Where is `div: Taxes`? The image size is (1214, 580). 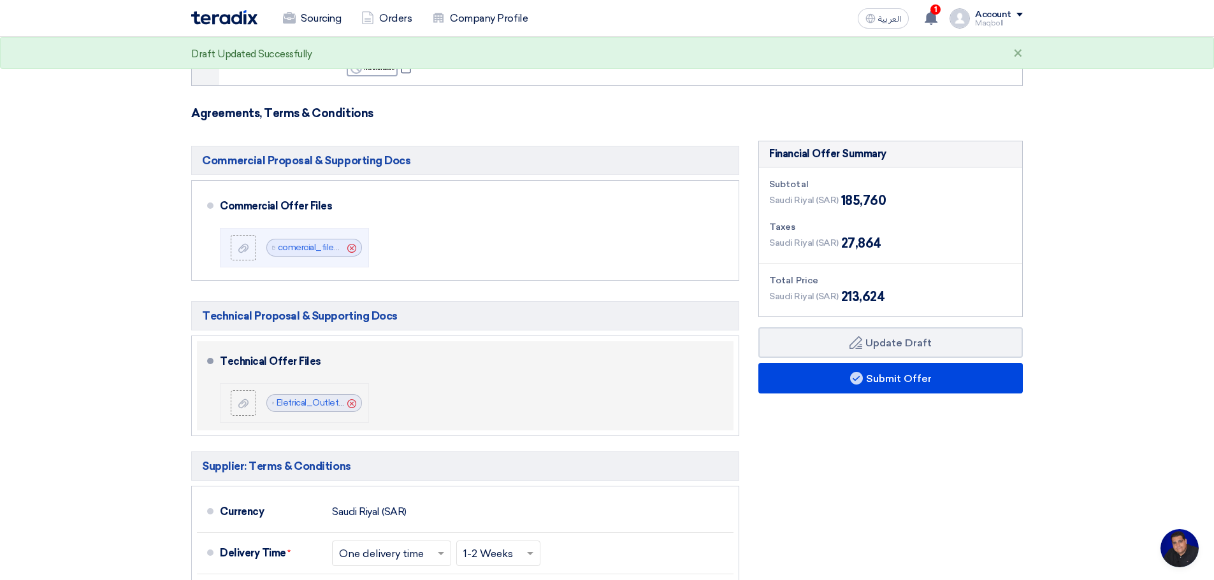
div: Taxes is located at coordinates (890, 227).